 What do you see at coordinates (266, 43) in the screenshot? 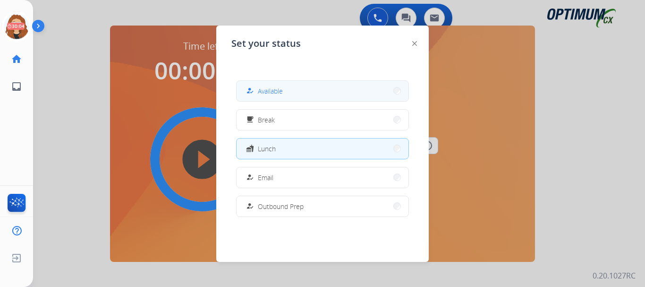
I see `span: Set your status` at bounding box center [266, 43].